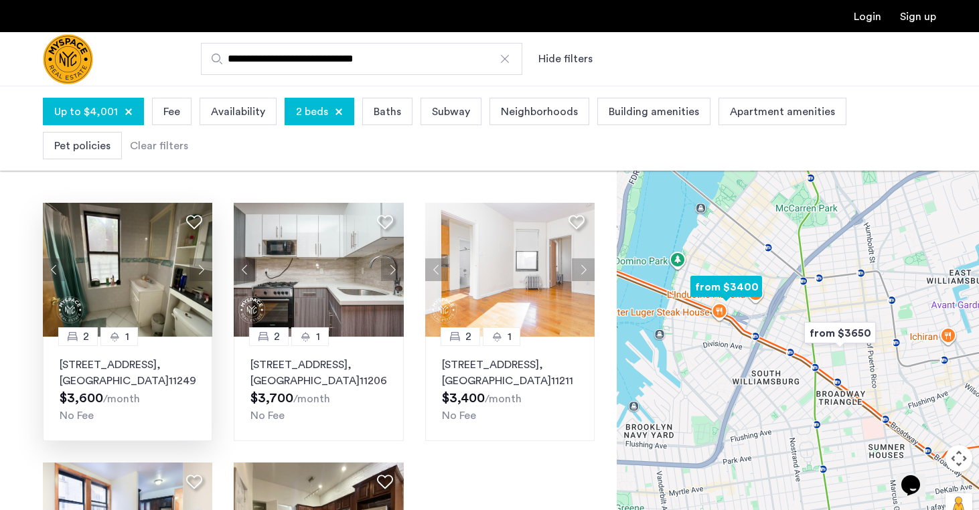  I want to click on img: 1997_638267010657502944.png, so click(510, 270).